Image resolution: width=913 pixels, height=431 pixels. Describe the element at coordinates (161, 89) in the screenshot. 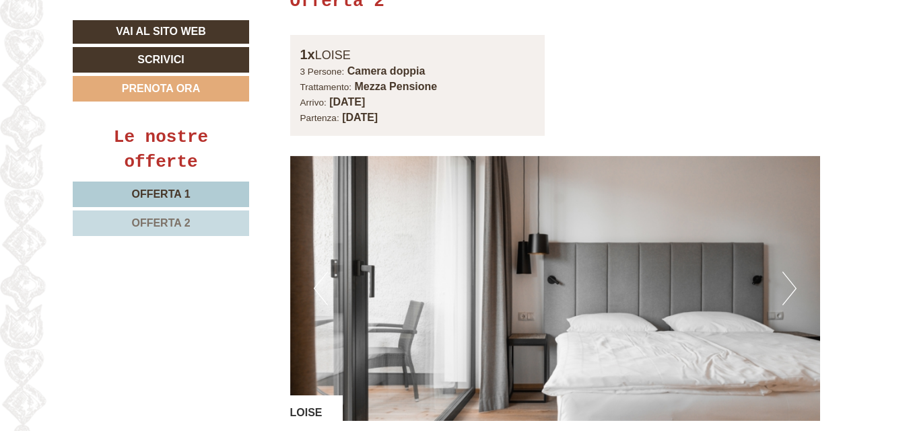

I see `a: Prenota ora` at that location.